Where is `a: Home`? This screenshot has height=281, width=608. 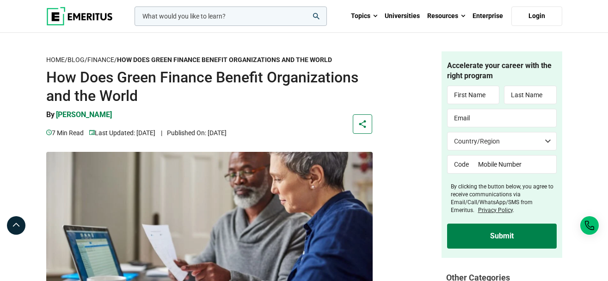
a: Home is located at coordinates (55, 60).